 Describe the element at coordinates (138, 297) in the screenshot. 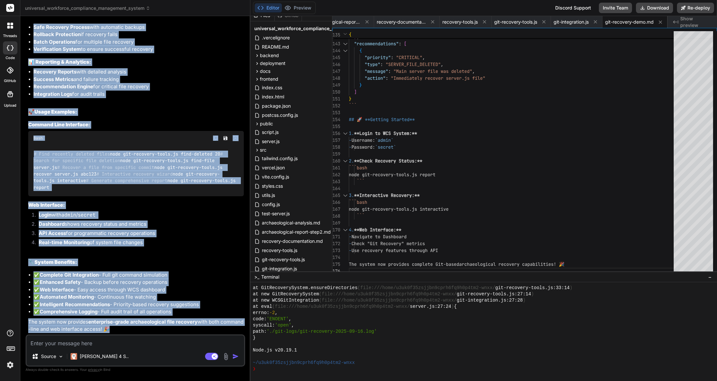

I see `li: ✅ - Continuous file watching` at that location.